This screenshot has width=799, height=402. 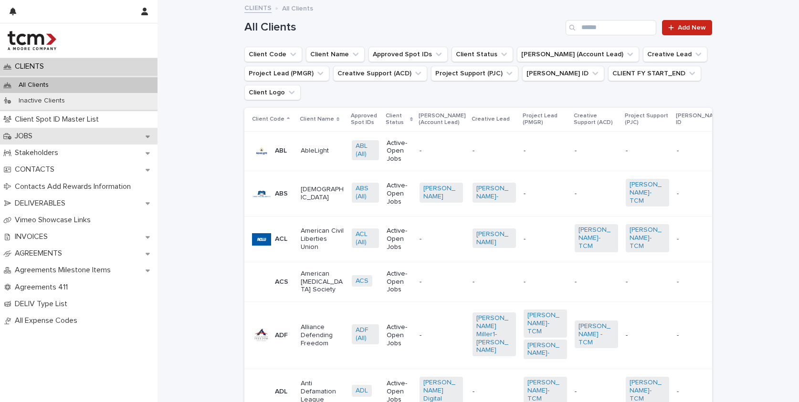 I want to click on button: Client Name, so click(x=335, y=54).